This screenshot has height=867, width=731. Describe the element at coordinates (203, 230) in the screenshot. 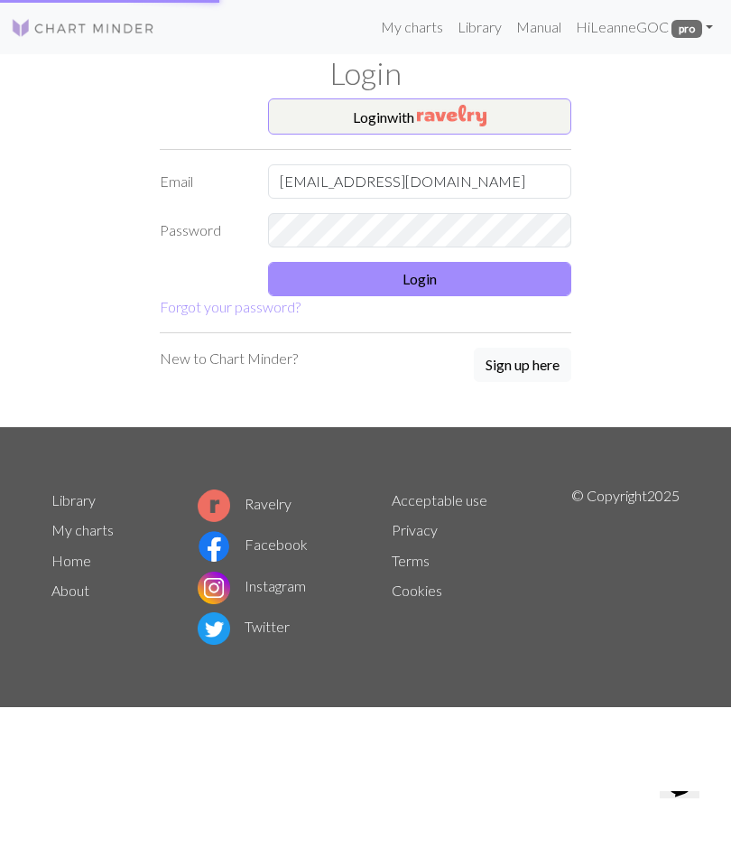

I see `label: Password` at that location.